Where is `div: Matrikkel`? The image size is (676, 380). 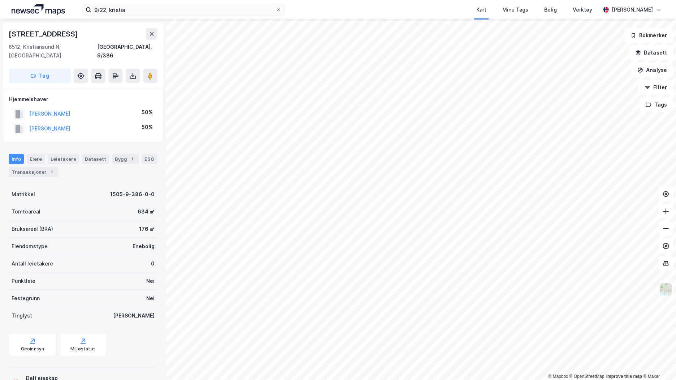
div: Matrikkel is located at coordinates (23, 194).